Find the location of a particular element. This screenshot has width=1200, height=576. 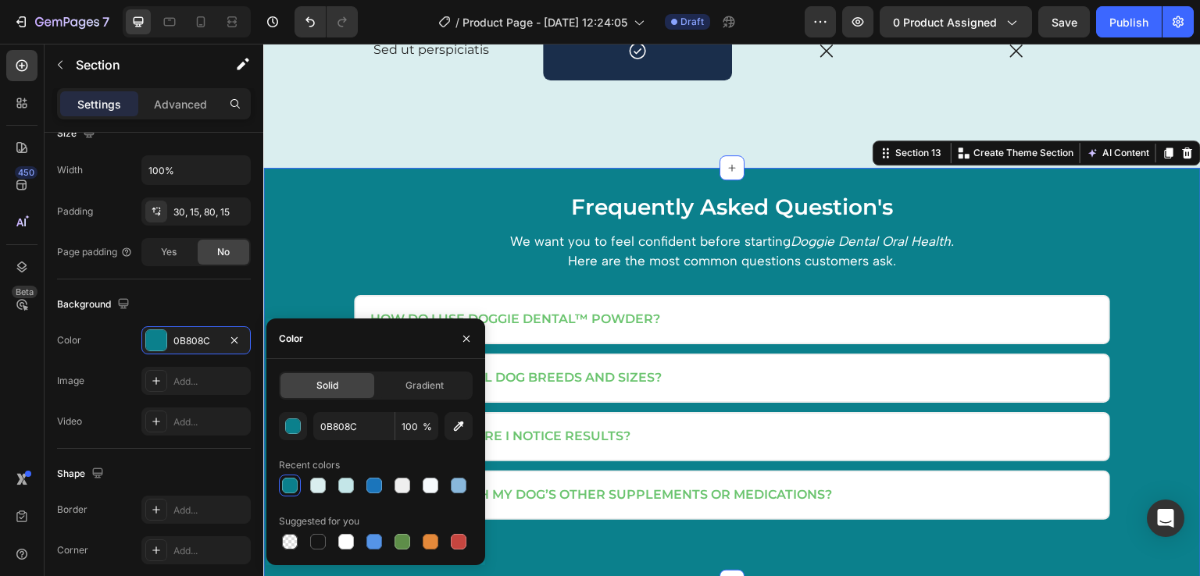

div: Publish is located at coordinates (1129, 22).